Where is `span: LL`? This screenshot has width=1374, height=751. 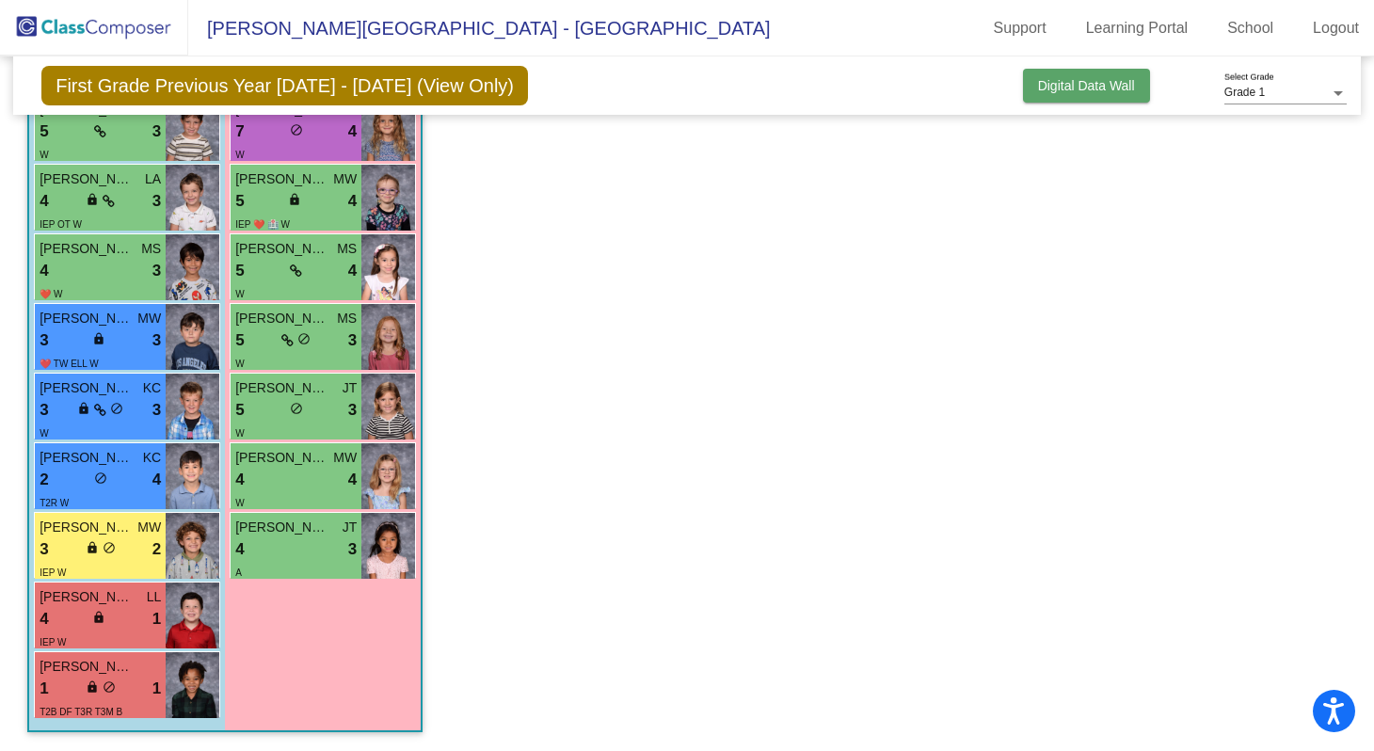 span: LL is located at coordinates (154, 597).